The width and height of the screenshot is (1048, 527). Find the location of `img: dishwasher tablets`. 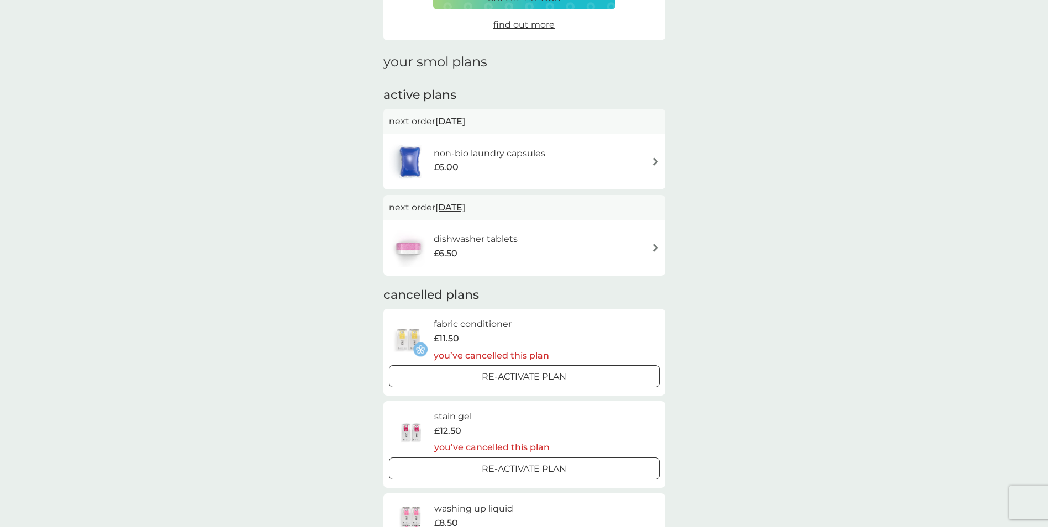

img: dishwasher tablets is located at coordinates (408, 248).